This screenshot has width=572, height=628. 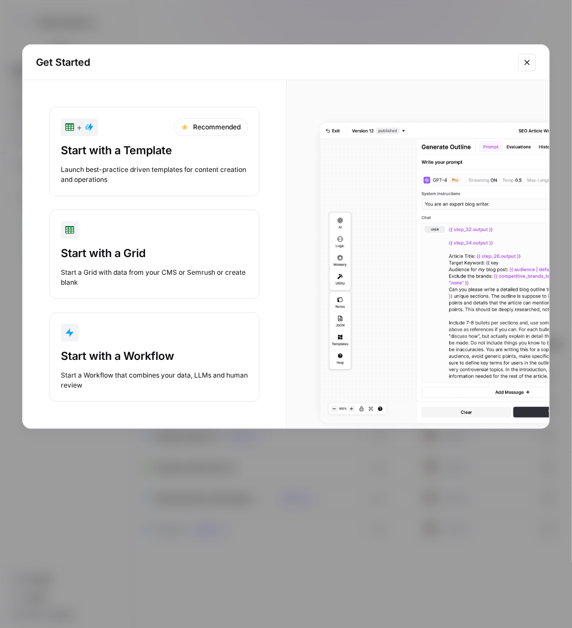 What do you see at coordinates (154, 175) in the screenshot?
I see `div: Launch best-practice driven templates for content creation and operations` at bounding box center [154, 175].